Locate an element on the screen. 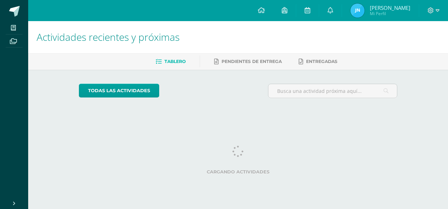 The height and width of the screenshot is (209, 448). span: Entregadas is located at coordinates (322, 61).